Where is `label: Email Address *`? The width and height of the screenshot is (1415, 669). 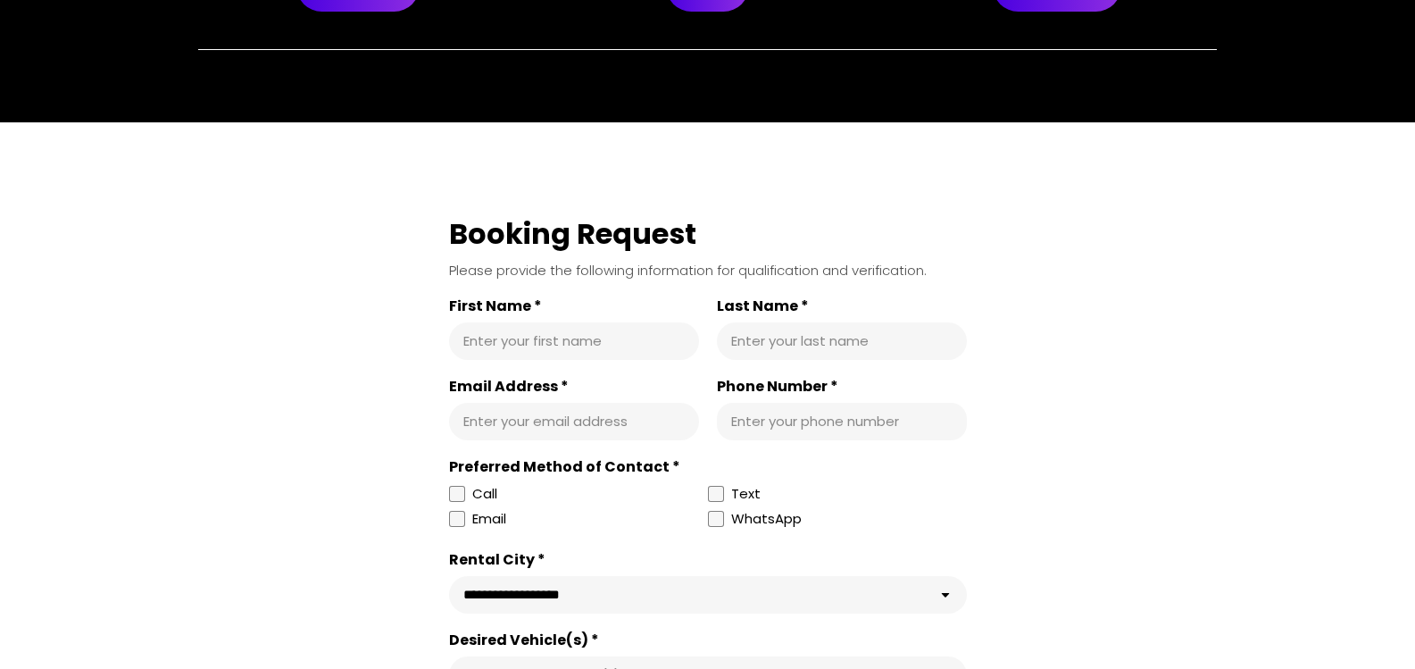
label: Email Address * is located at coordinates (574, 387).